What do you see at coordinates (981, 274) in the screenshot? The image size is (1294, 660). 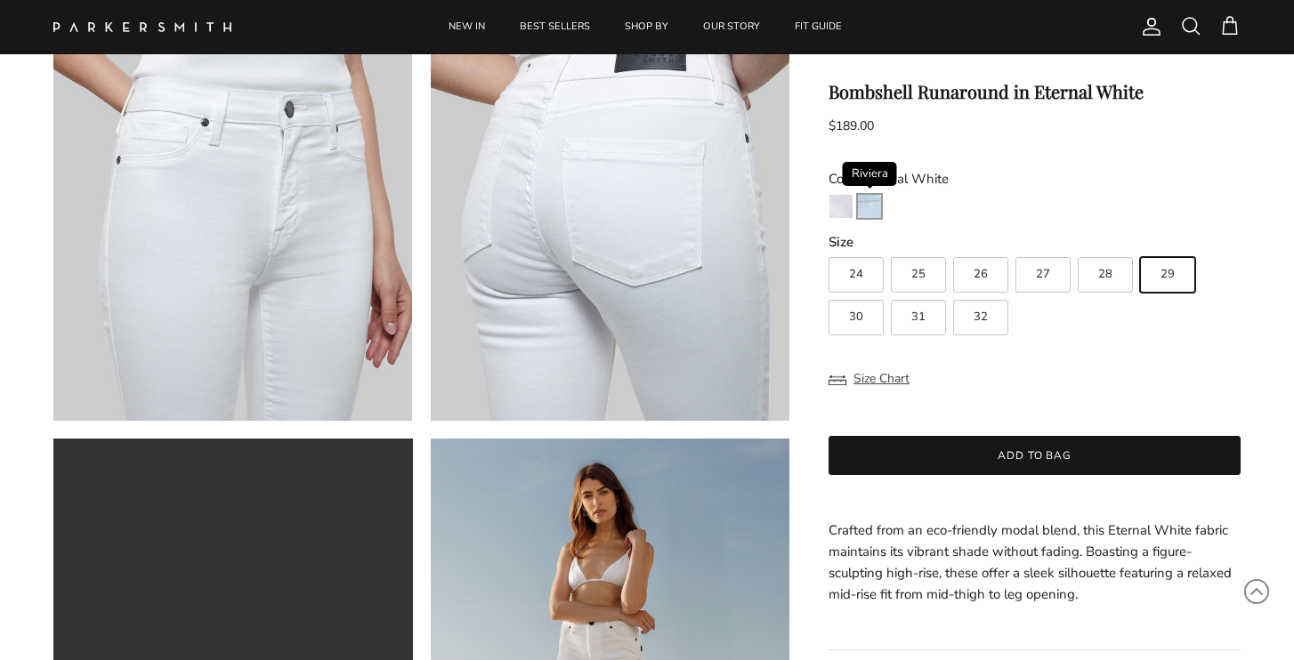 I see `span: 26` at bounding box center [981, 274].